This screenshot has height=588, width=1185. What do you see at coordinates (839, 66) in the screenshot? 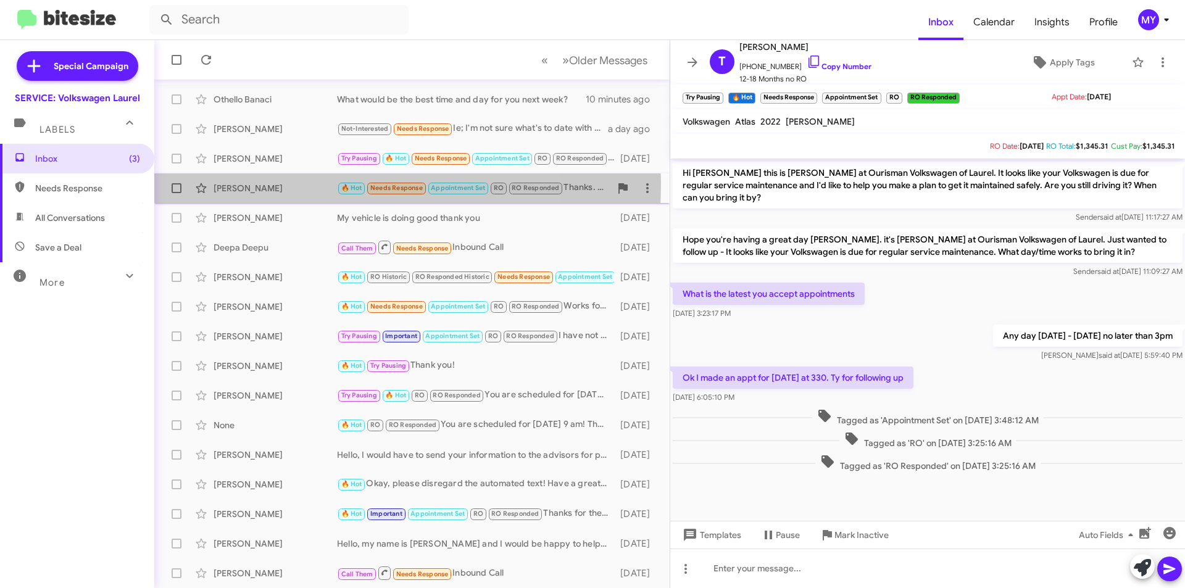
I see `a: Copy Number` at bounding box center [839, 66].